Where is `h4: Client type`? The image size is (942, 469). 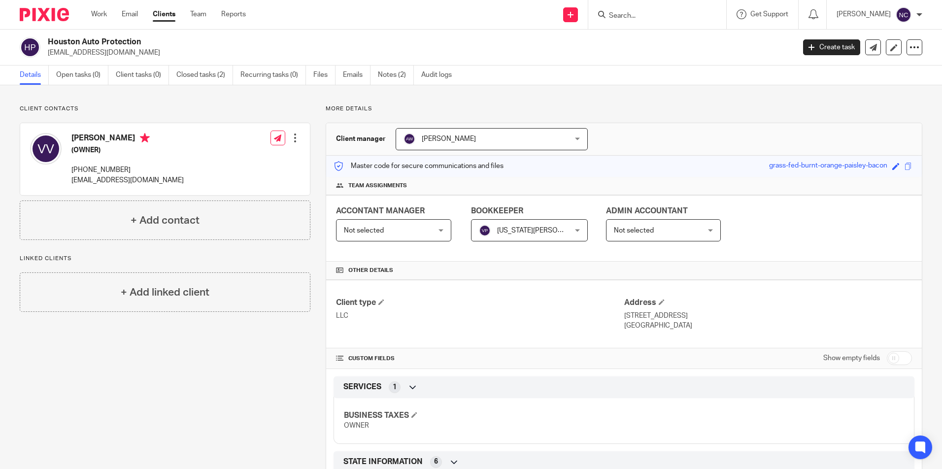
h4: Client type is located at coordinates (480, 303).